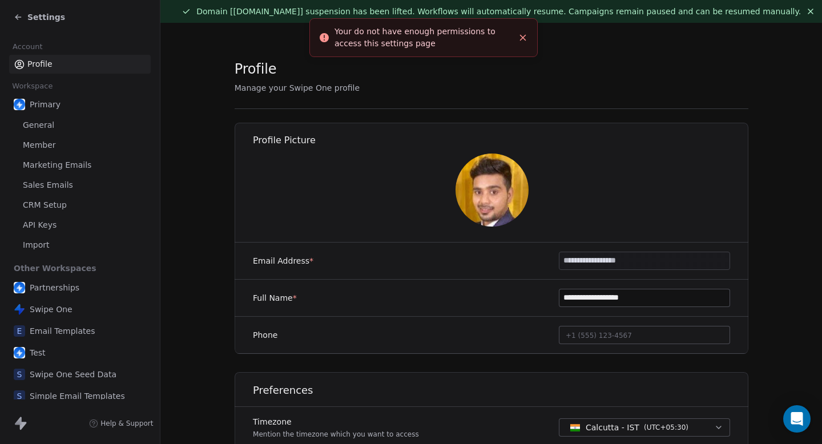 Image resolution: width=822 pixels, height=444 pixels. Describe the element at coordinates (54, 288) in the screenshot. I see `span: Partnerships` at that location.